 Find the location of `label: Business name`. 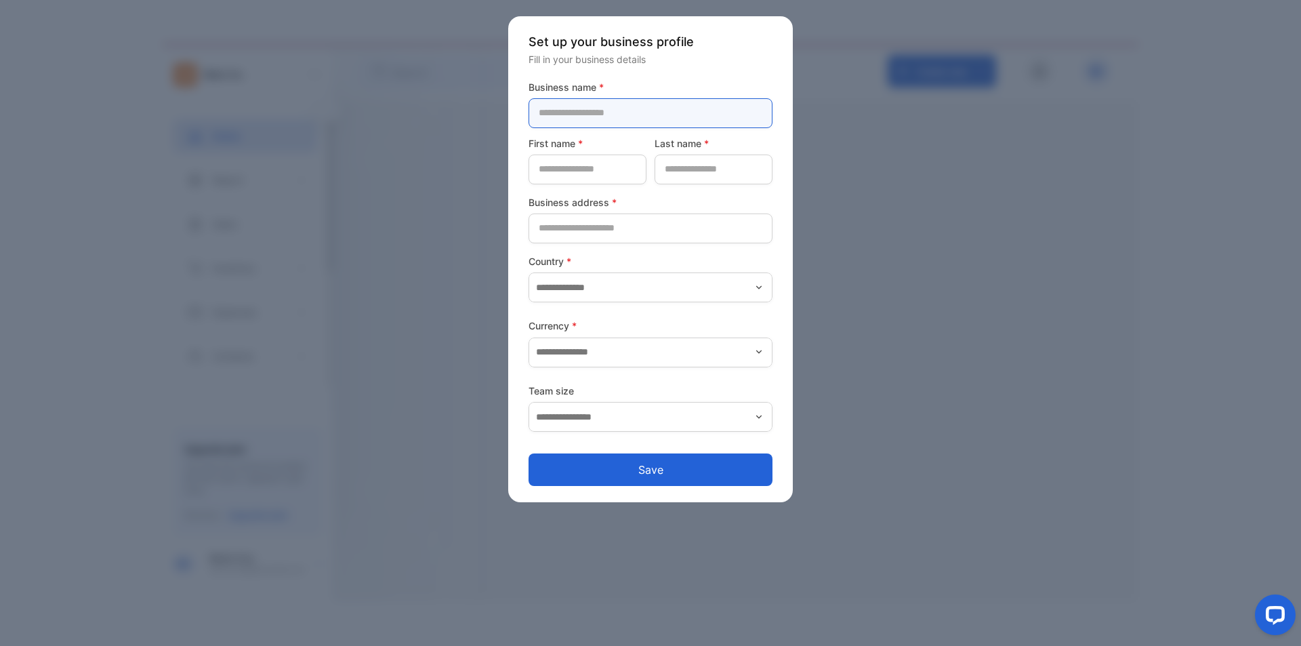

label: Business name is located at coordinates (650, 87).